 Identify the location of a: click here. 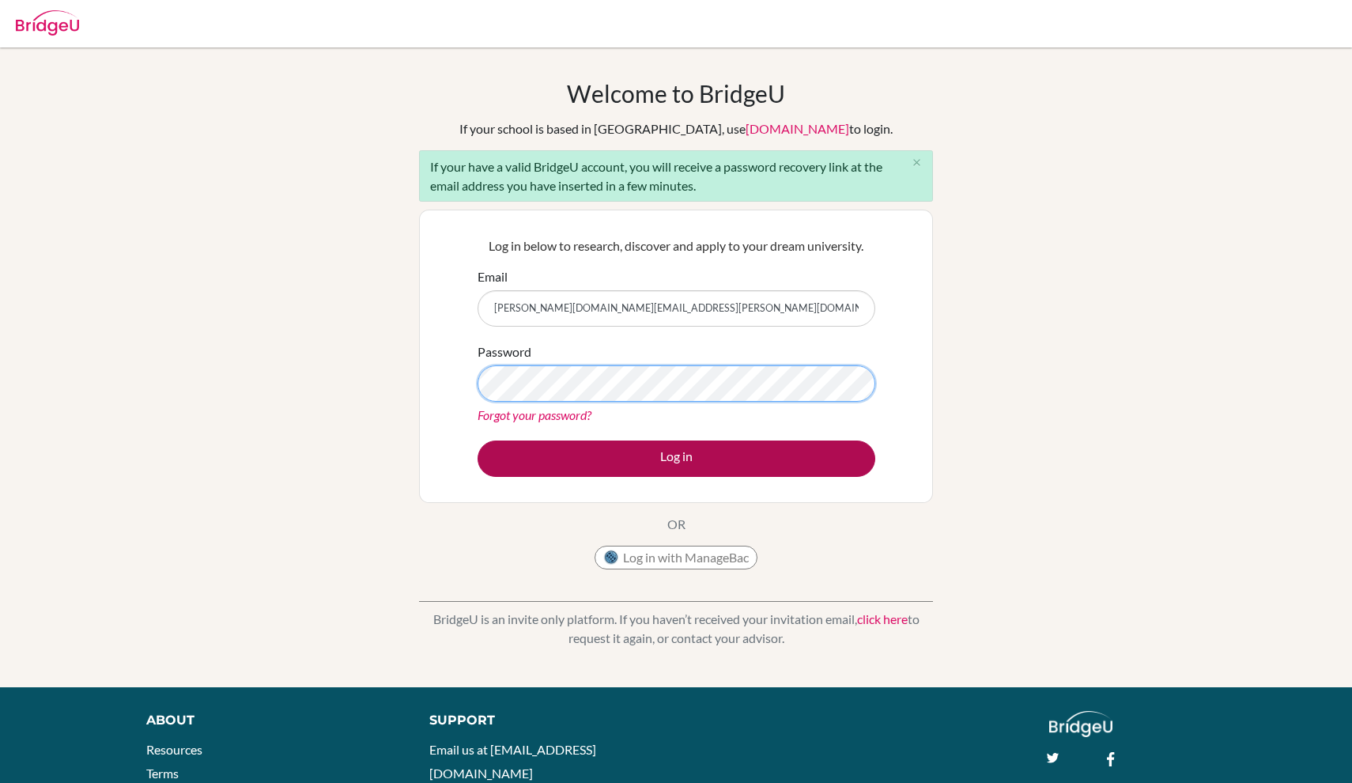
(882, 618).